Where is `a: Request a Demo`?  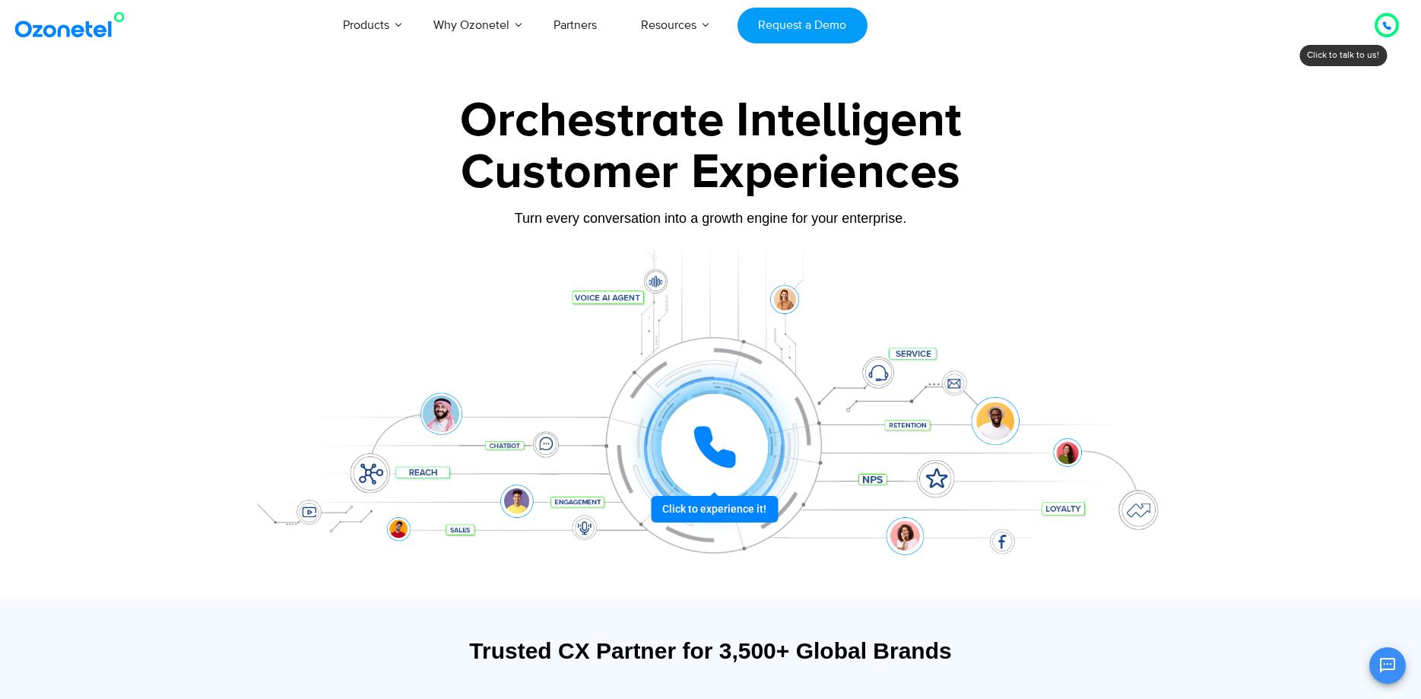
a: Request a Demo is located at coordinates (802, 25).